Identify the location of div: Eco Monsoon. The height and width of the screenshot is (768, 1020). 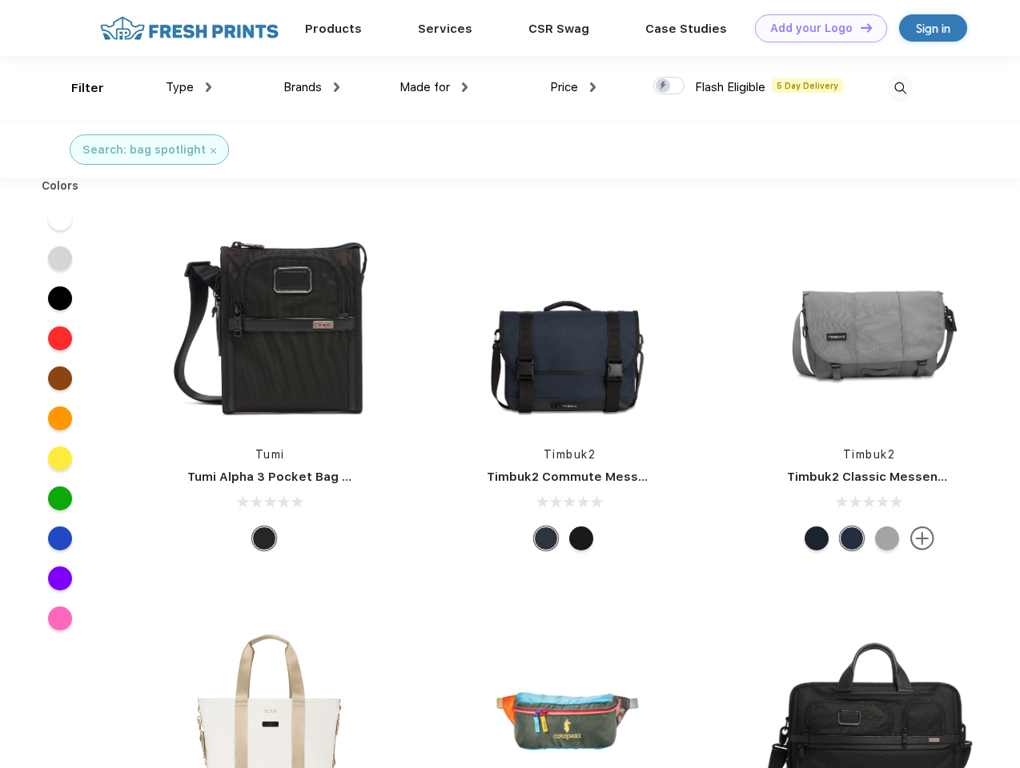
(817, 539).